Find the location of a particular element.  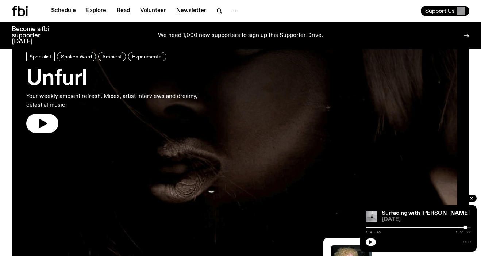

a: UnfurlYour weekly ambient refresh. Mixes, artist interviews and dreamy, celestial music. is located at coordinates (120, 92).